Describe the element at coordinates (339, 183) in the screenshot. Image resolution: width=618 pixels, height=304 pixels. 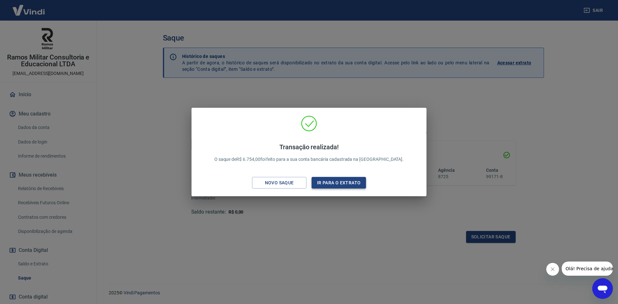
I see `button: Ir para o extrato` at that location.